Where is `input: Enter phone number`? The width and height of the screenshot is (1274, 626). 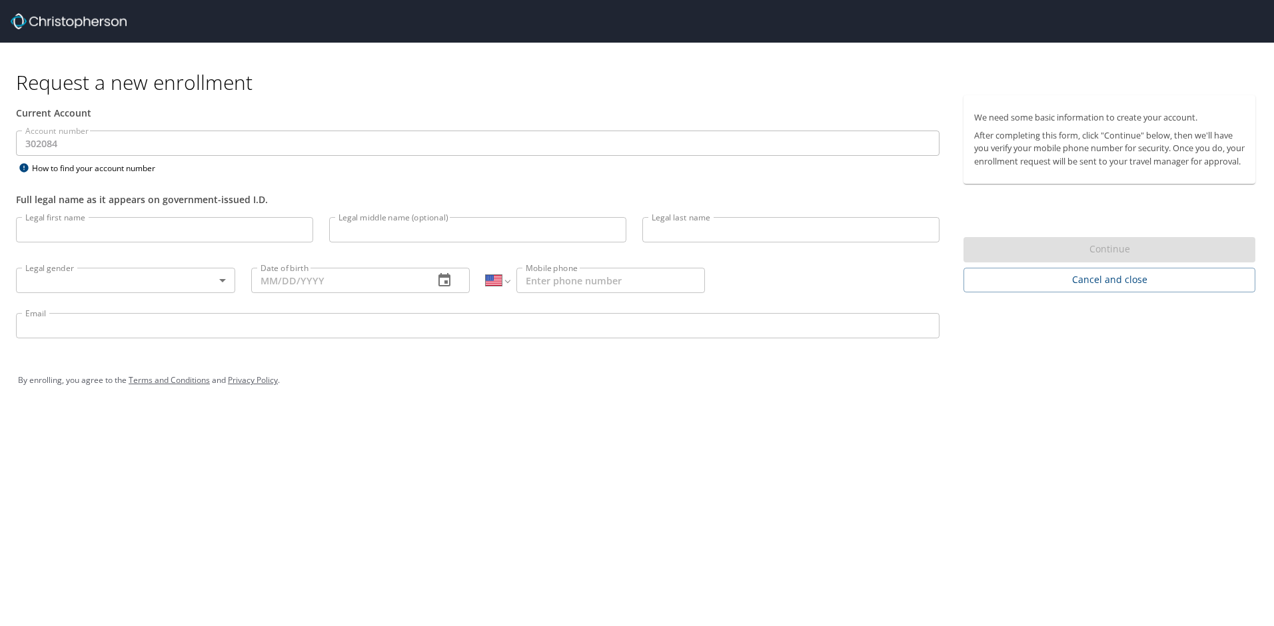 input: Enter phone number is located at coordinates (610, 281).